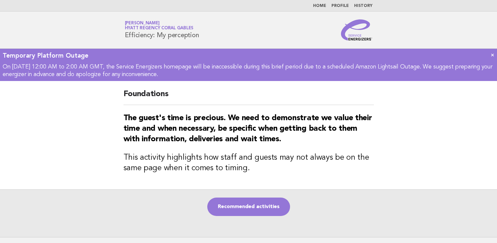 The width and height of the screenshot is (497, 243). I want to click on h2: Foundations, so click(249, 97).